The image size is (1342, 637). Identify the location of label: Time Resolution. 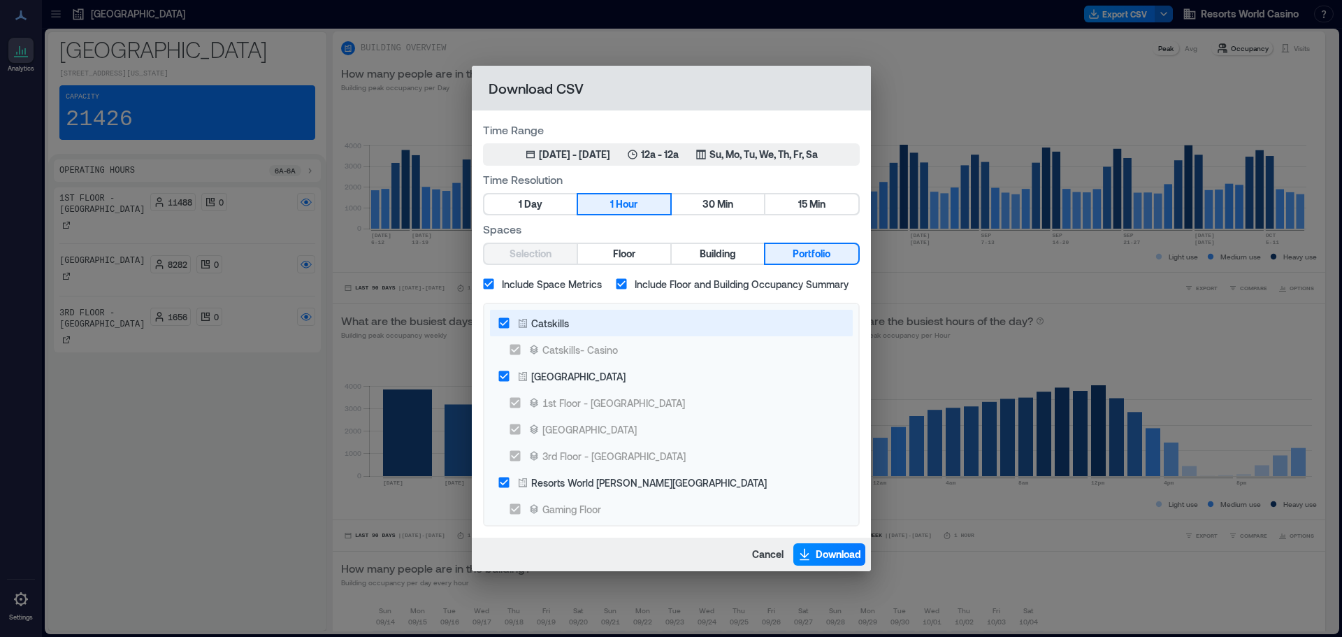
(671, 179).